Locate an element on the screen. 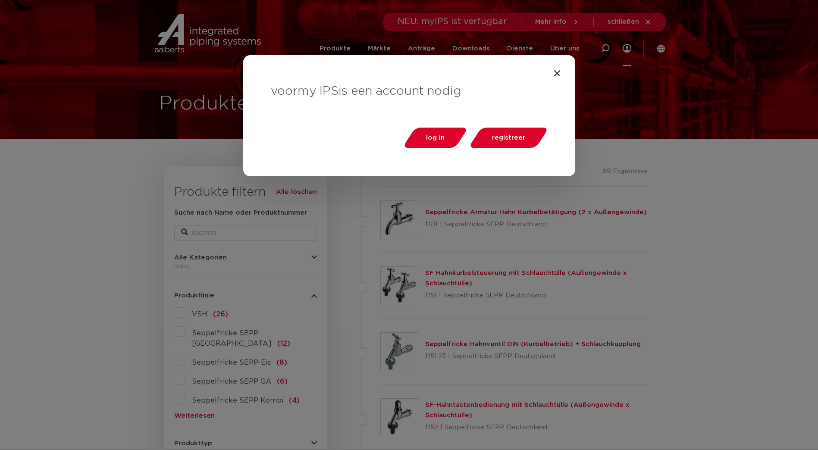 The image size is (818, 450). a: log in is located at coordinates (435, 138).